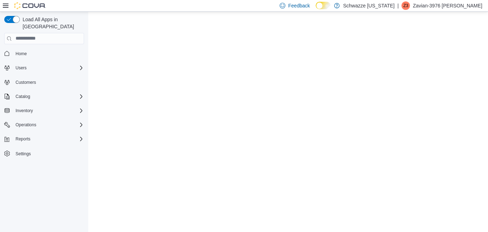 The image size is (488, 232). What do you see at coordinates (26, 82) in the screenshot?
I see `a: Customers` at bounding box center [26, 82].